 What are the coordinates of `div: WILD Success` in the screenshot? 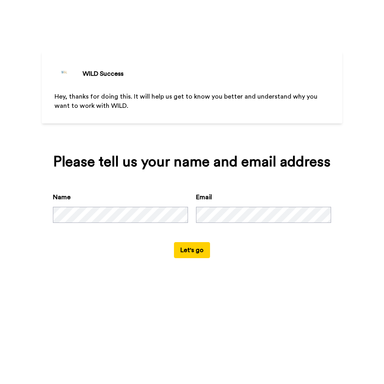 It's located at (103, 74).